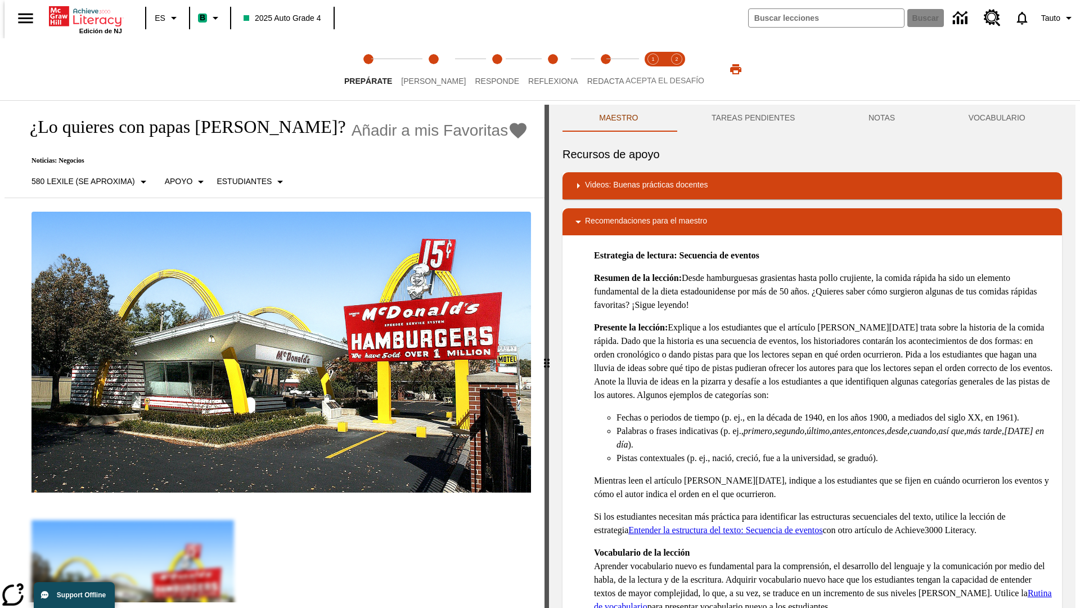 Image resolution: width=1080 pixels, height=608 pixels. What do you see at coordinates (835, 418) in the screenshot?
I see `li: Fechas o periodos de tiempo (p. ej., en la década de 1940, en los años 1900, a mediados del siglo...` at bounding box center [835, 418].